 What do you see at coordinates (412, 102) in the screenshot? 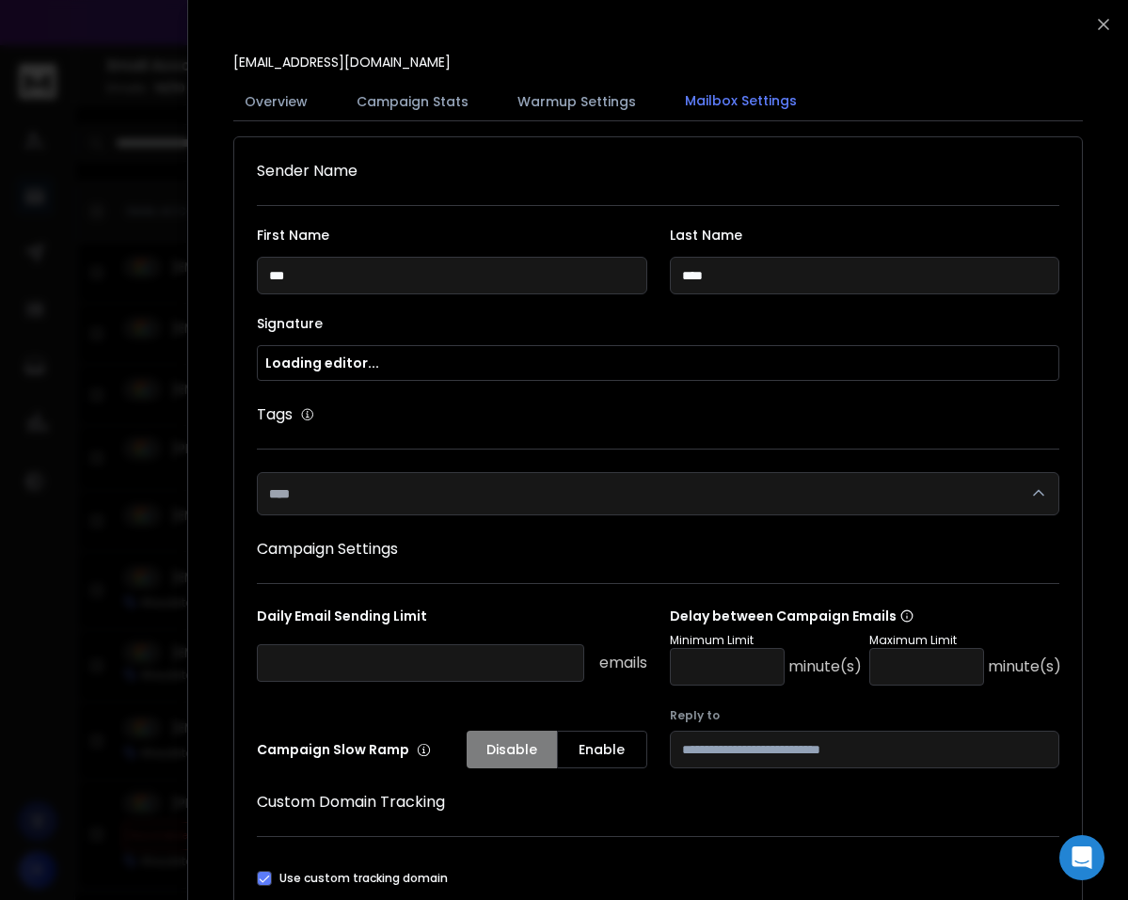
I see `button: Campaign Stats` at bounding box center [412, 102].